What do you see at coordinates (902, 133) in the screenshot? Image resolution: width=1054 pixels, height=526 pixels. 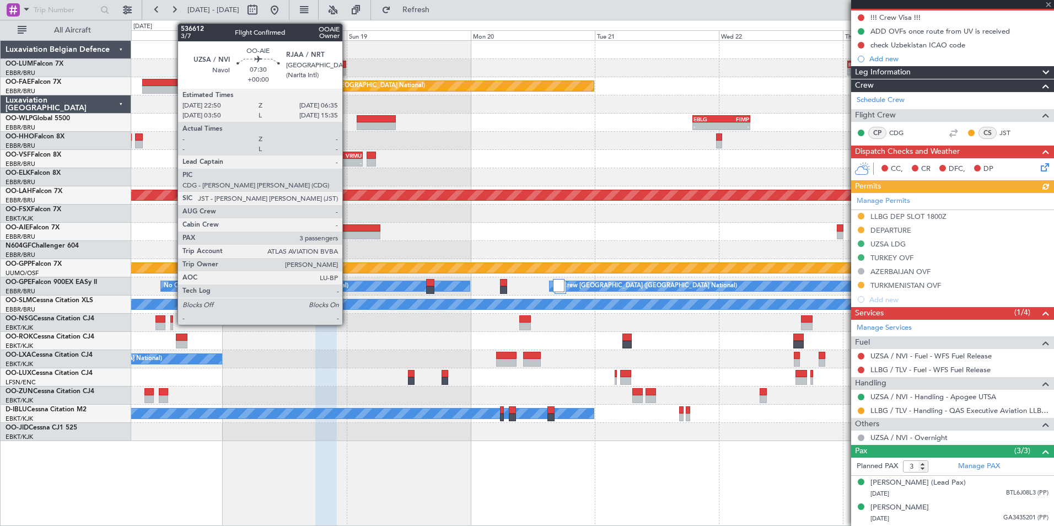 I see `a: CDG` at bounding box center [902, 133].